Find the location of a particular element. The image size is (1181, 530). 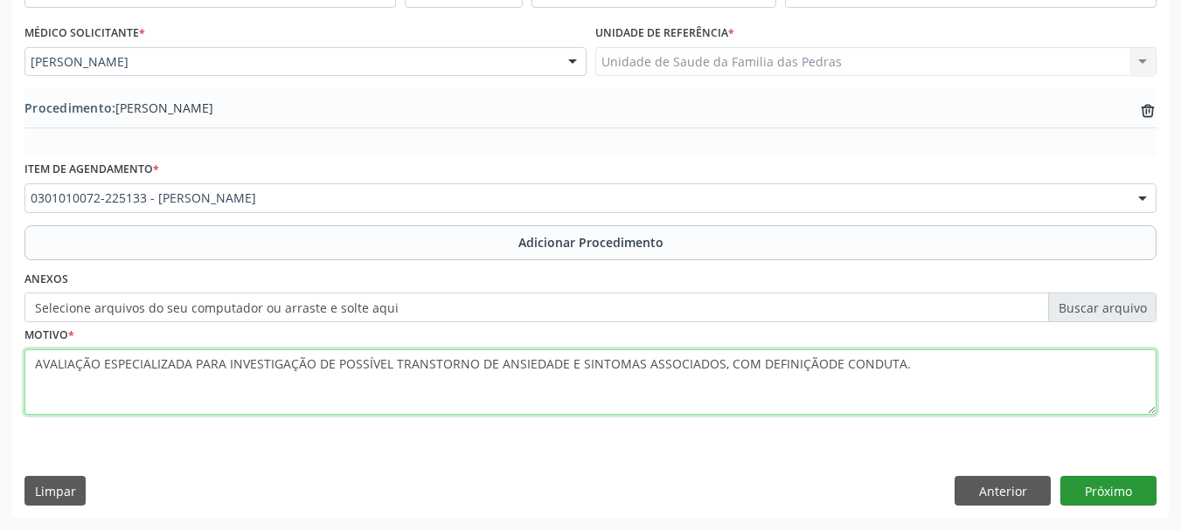

span: Procedimento: is located at coordinates (70, 107).